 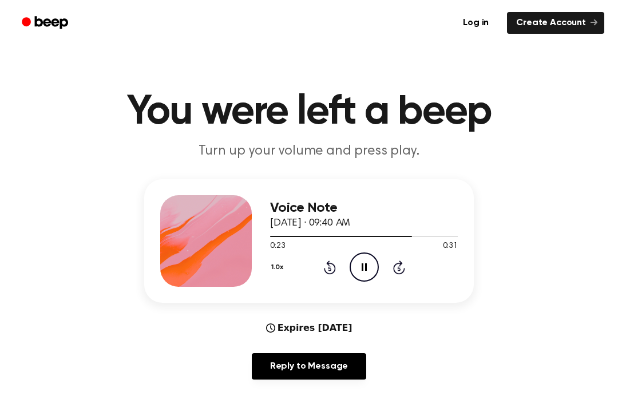 What do you see at coordinates (46, 23) in the screenshot?
I see `a: Beep` at bounding box center [46, 23].